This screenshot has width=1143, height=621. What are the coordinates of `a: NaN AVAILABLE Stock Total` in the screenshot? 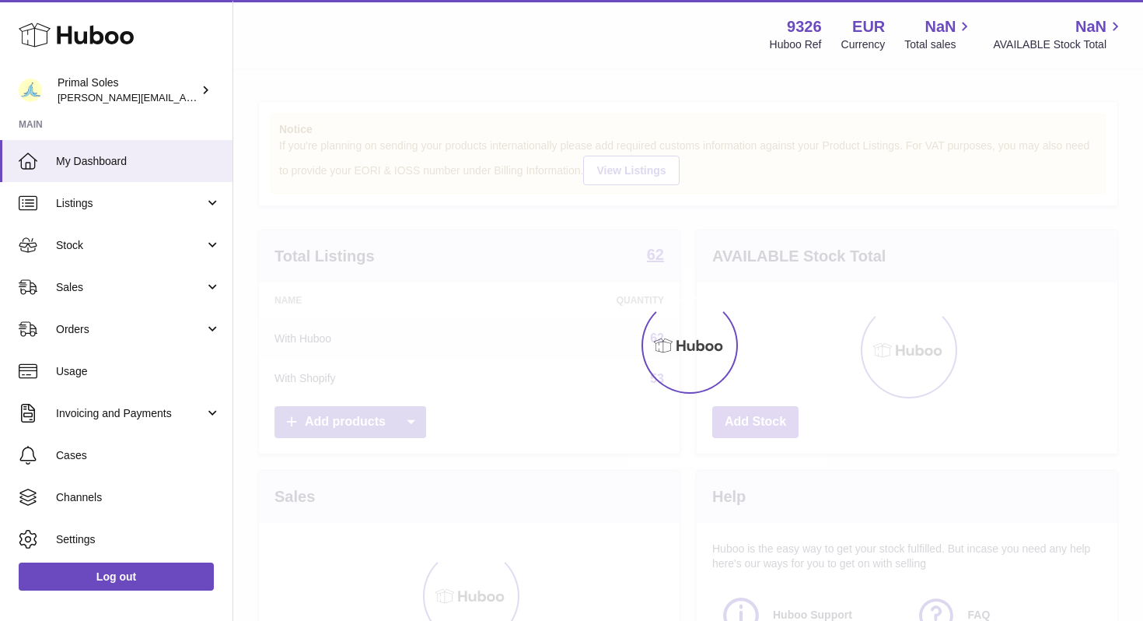 It's located at (1059, 34).